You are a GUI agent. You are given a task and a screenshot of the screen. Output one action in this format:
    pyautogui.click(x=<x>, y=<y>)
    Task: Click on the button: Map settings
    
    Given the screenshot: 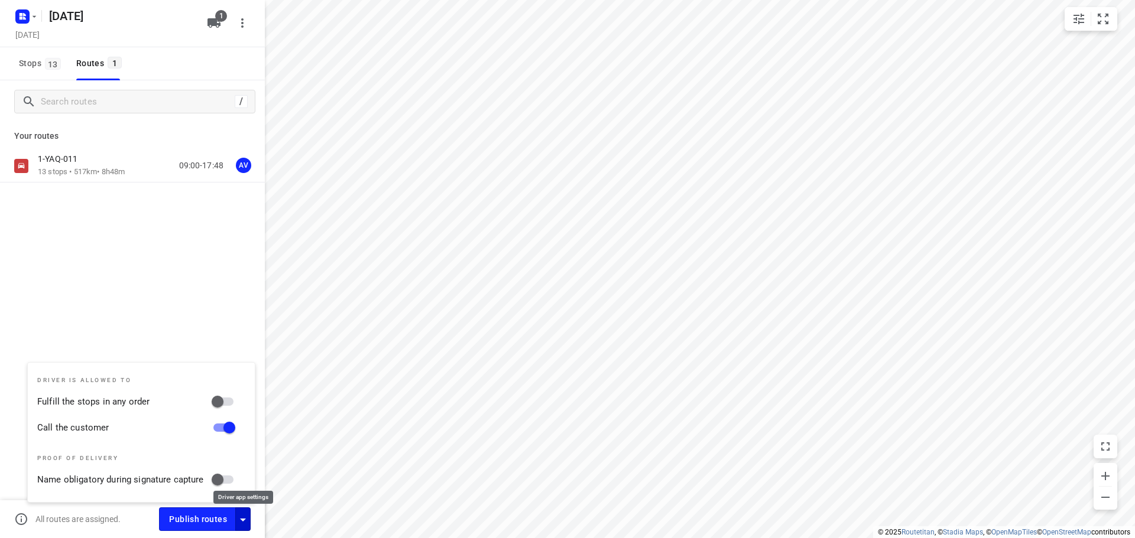 What is the action you would take?
    pyautogui.click(x=1079, y=19)
    